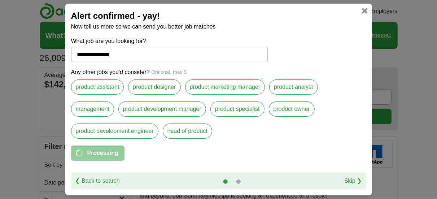  I want to click on label: product assistant, so click(97, 87).